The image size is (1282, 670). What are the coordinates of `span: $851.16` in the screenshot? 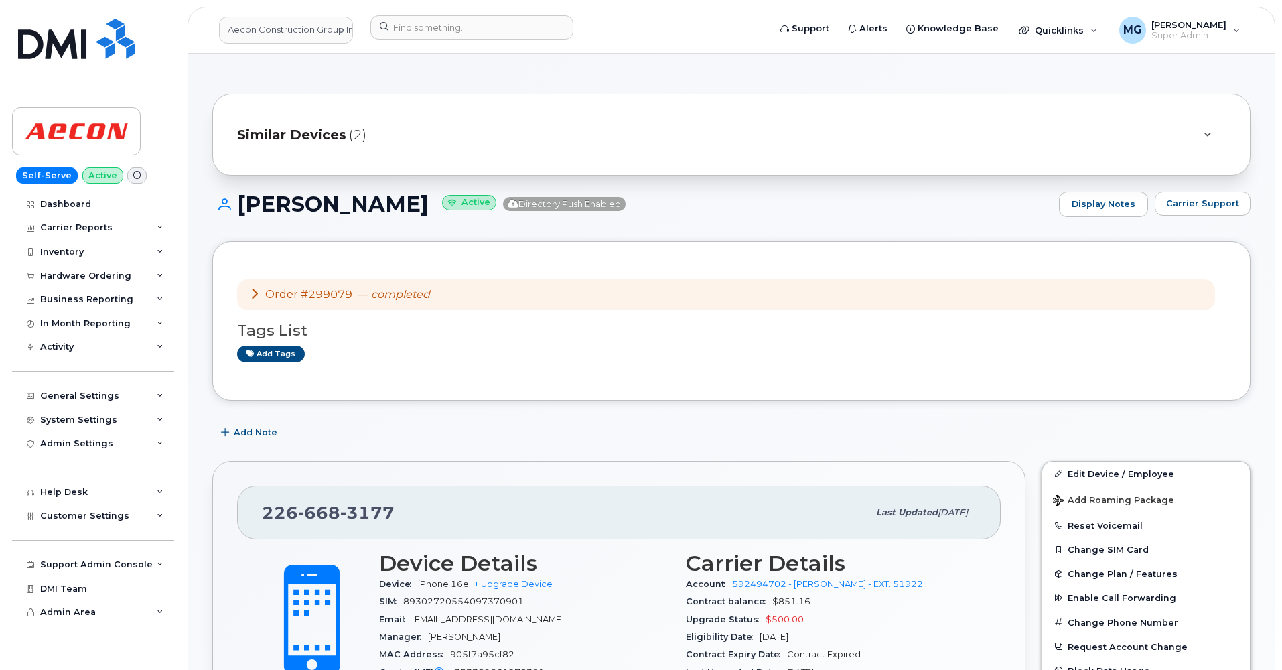 It's located at (791, 601).